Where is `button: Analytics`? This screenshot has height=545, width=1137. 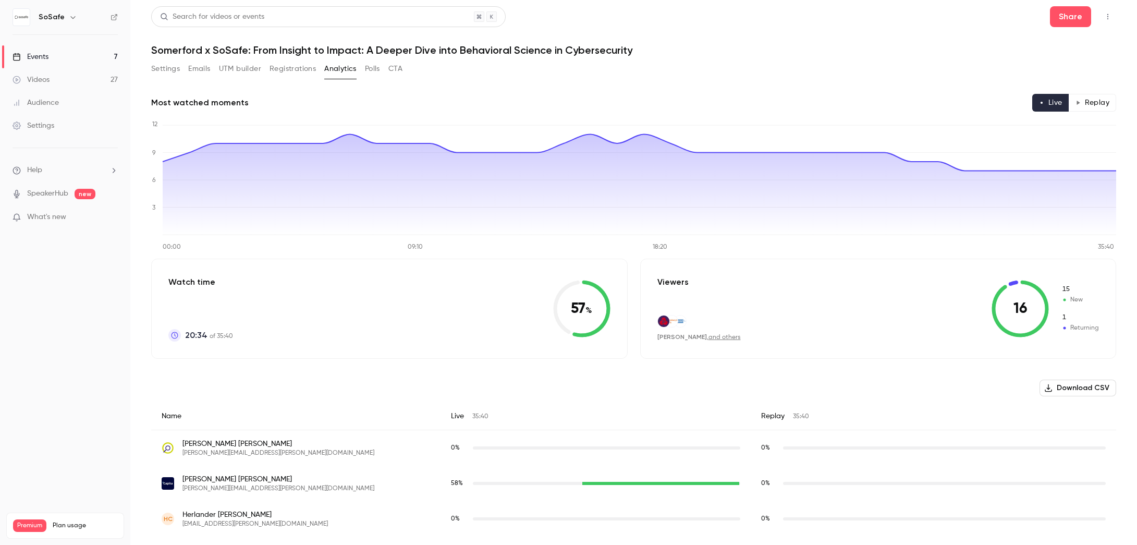 button: Analytics is located at coordinates (341, 69).